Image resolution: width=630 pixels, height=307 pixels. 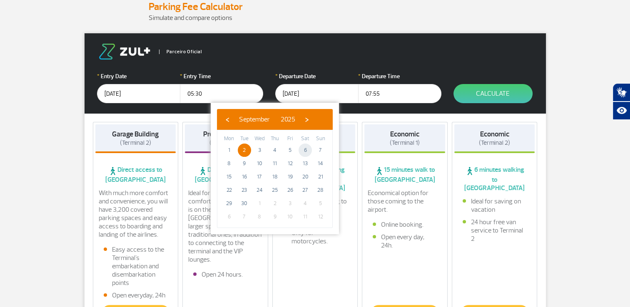 I want to click on span: 16, so click(x=245, y=177).